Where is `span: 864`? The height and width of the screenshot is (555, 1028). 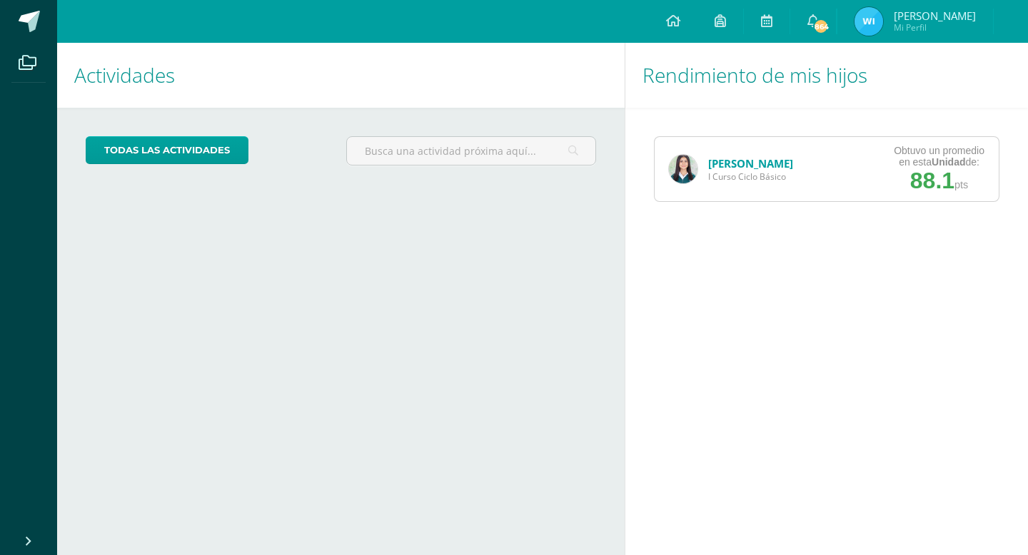
span: 864 is located at coordinates (821, 26).